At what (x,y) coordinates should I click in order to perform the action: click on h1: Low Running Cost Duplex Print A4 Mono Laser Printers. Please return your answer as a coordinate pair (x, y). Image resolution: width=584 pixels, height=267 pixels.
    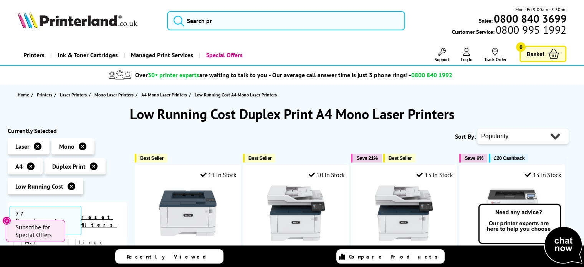
    Looking at the image, I should click on (292, 114).